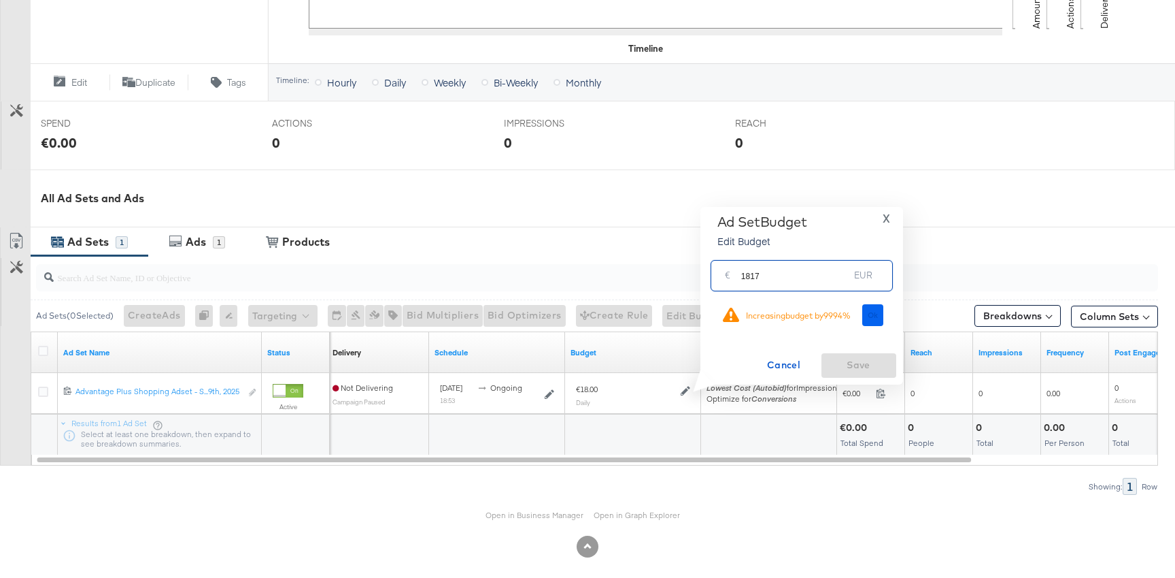 The image size is (1175, 578). I want to click on a: Reflects the ability of your Ad Set to achieve delivery based on ad states, schedule and budget., so click(347, 352).